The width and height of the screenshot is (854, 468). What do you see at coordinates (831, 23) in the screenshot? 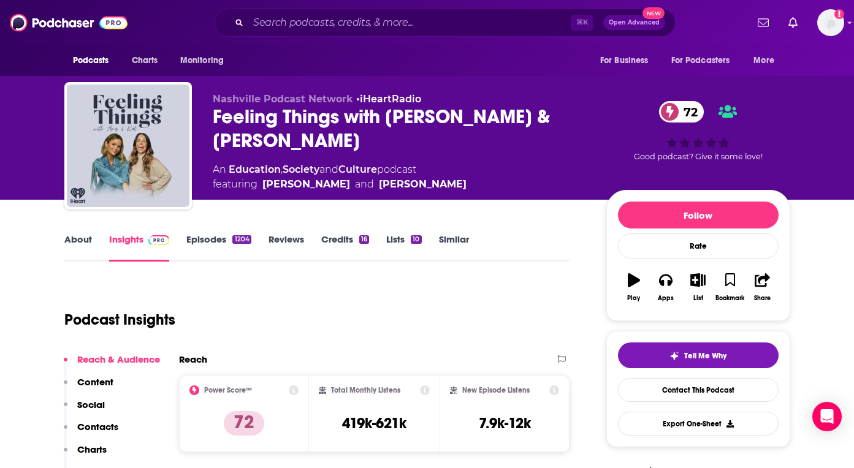
I see `button: Show profile menu` at bounding box center [831, 23].